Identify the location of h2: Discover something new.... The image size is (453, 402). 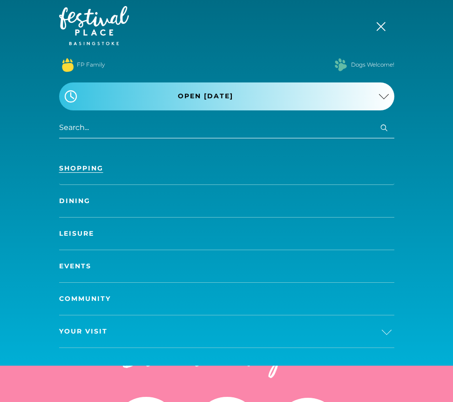
(227, 359).